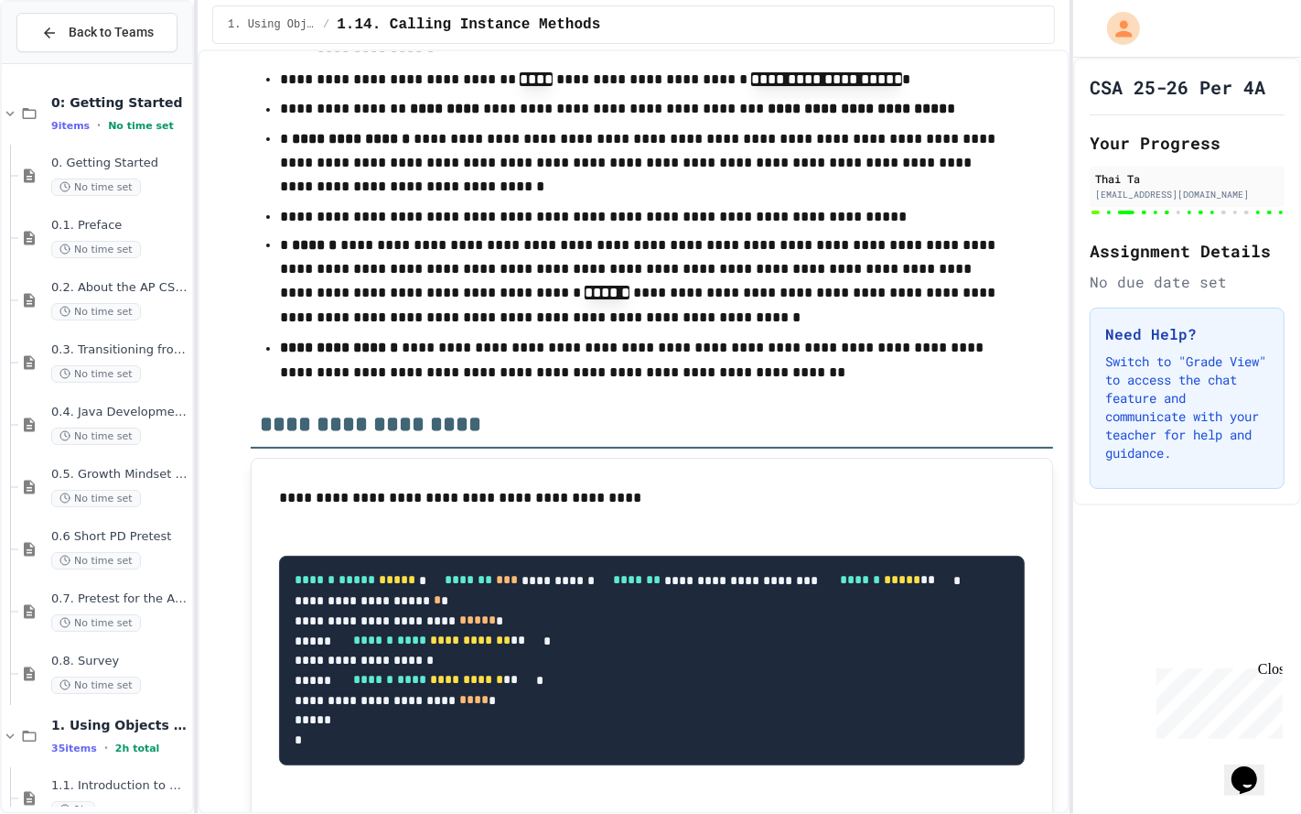  Describe the element at coordinates (67, 61) in the screenshot. I see `div: Chat with us now!Close` at that location.